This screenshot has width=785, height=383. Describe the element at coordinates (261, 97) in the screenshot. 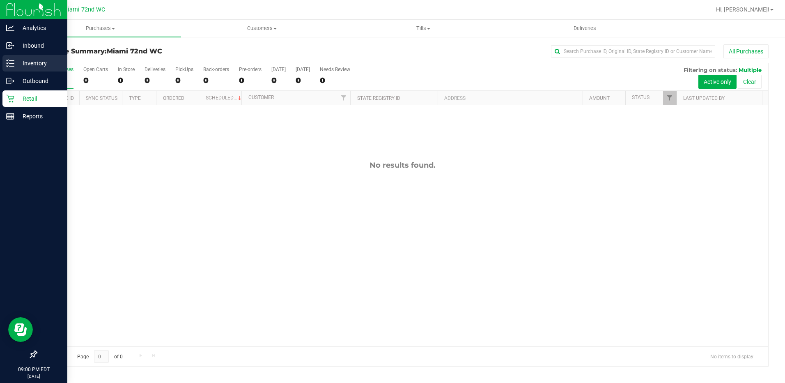

I see `a: Customer` at that location.